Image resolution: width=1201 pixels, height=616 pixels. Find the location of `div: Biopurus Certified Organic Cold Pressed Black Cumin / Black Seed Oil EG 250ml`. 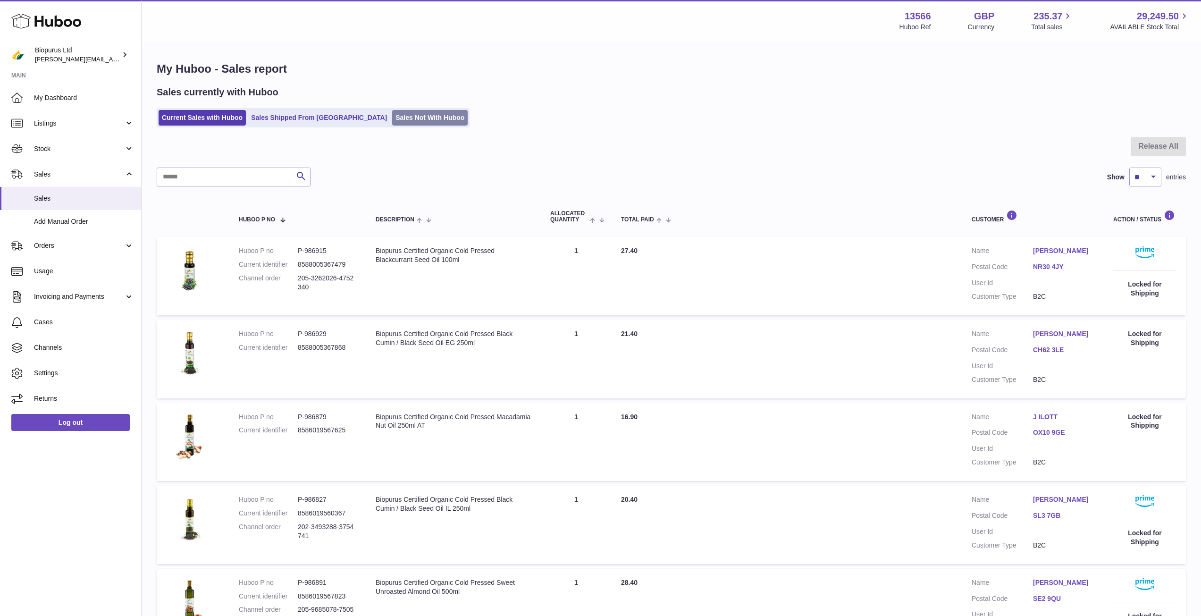

div: Biopurus Certified Organic Cold Pressed Black Cumin / Black Seed Oil EG 250ml is located at coordinates (453, 338).